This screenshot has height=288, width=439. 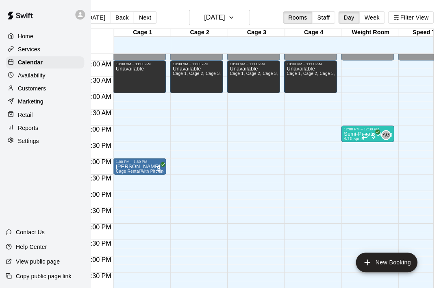 What do you see at coordinates (100, 194) in the screenshot?
I see `span: 2:00 PM` at bounding box center [100, 194].